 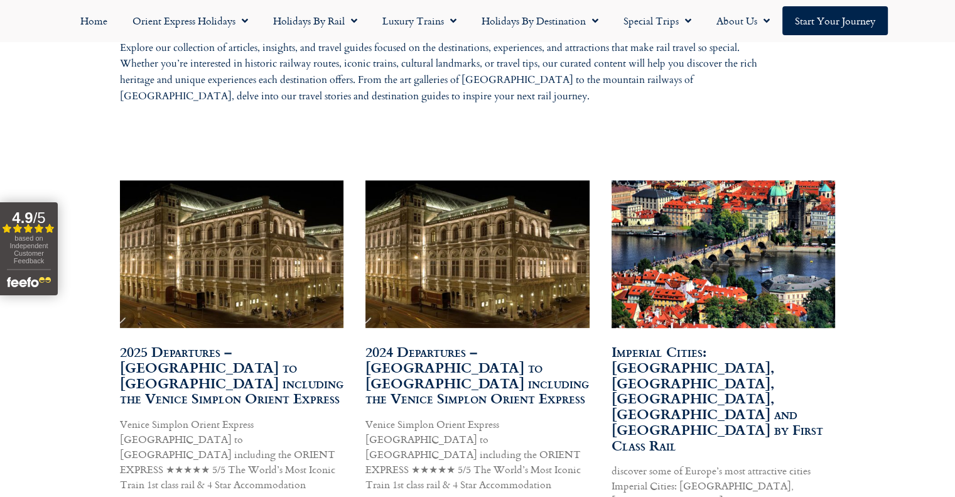 I want to click on p: Explore our collection of articles, insights, and travel guides focused on the destinations, expe..., so click(x=446, y=72).